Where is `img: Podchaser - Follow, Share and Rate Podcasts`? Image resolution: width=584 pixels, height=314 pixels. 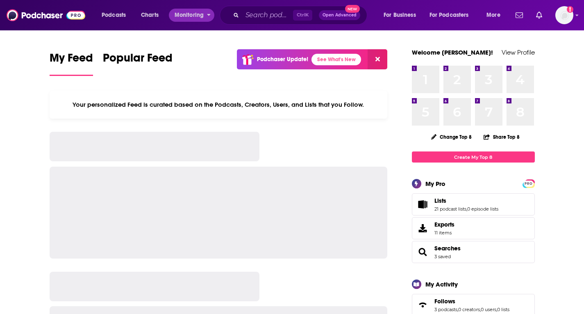 img: Podchaser - Follow, Share and Rate Podcasts is located at coordinates (46, 15).